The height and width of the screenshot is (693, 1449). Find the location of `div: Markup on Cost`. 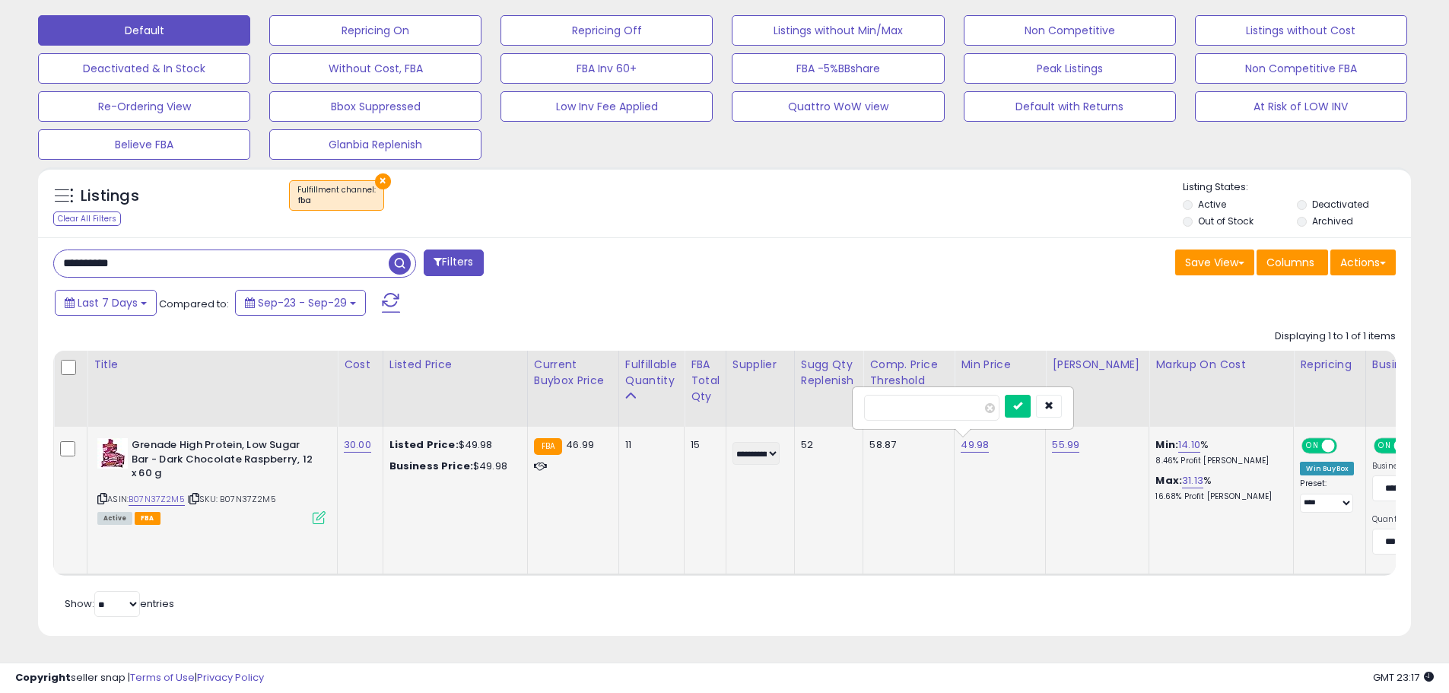

div: Markup on Cost is located at coordinates (1221, 364).